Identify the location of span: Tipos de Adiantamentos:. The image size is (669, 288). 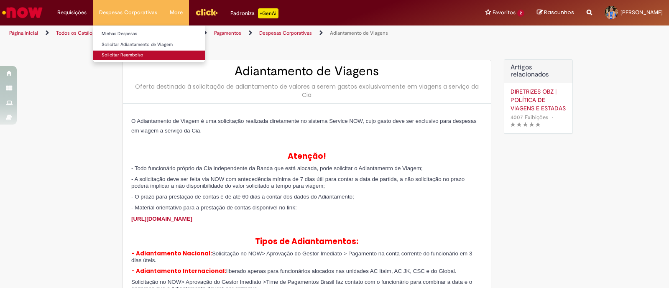
(306, 241).